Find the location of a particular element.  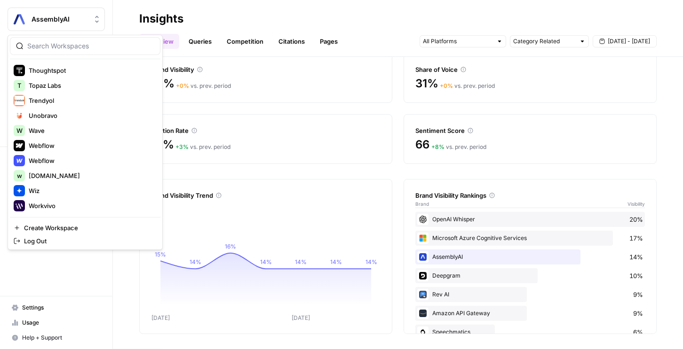

img: ignhbrxz14c4284h0w2j1irtrgkv is located at coordinates (423, 257).